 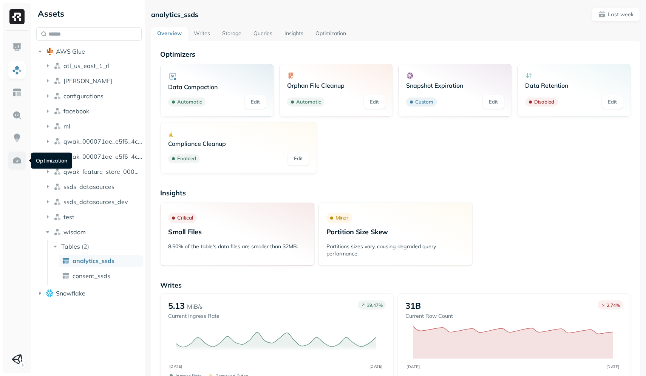 What do you see at coordinates (76, 111) in the screenshot?
I see `span: facebook` at bounding box center [76, 111].